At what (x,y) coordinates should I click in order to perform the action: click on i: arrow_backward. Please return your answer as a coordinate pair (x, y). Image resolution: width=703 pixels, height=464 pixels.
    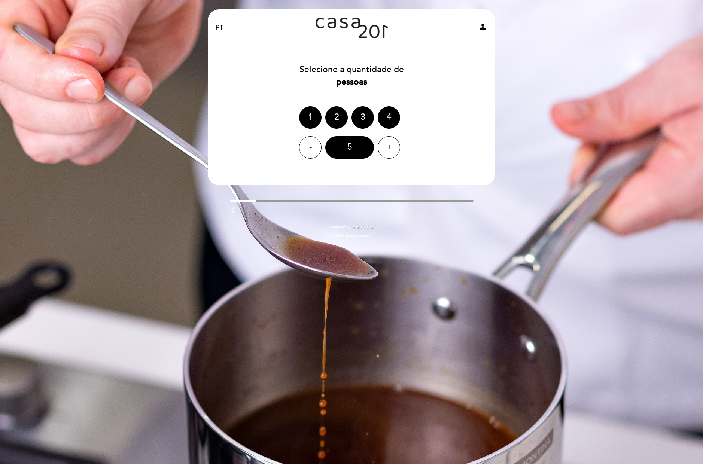
    Looking at the image, I should click on (234, 210).